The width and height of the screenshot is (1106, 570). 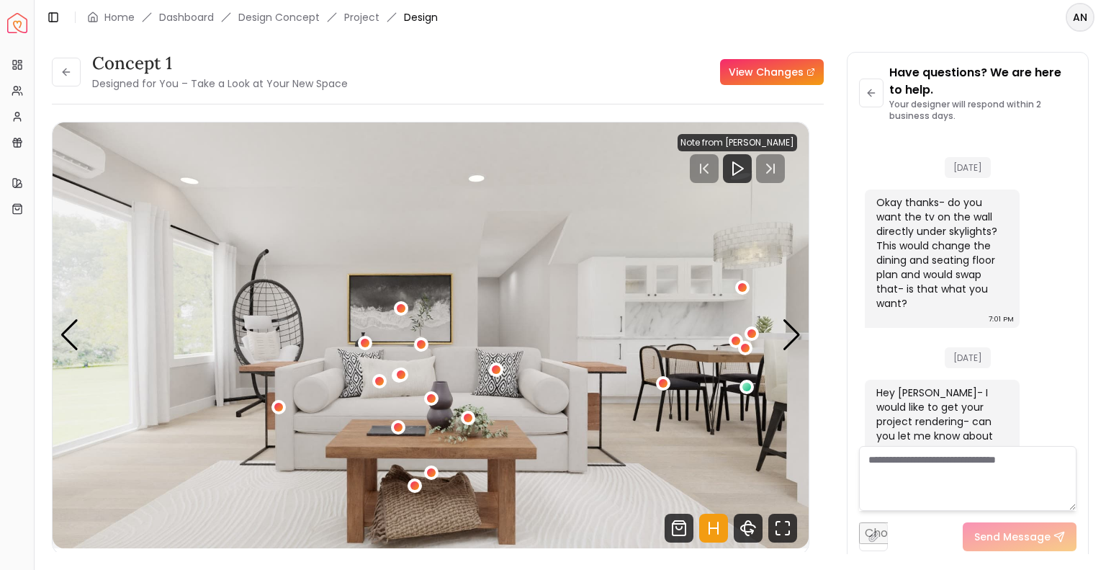 What do you see at coordinates (187, 17) in the screenshot?
I see `a: Dashboard` at bounding box center [187, 17].